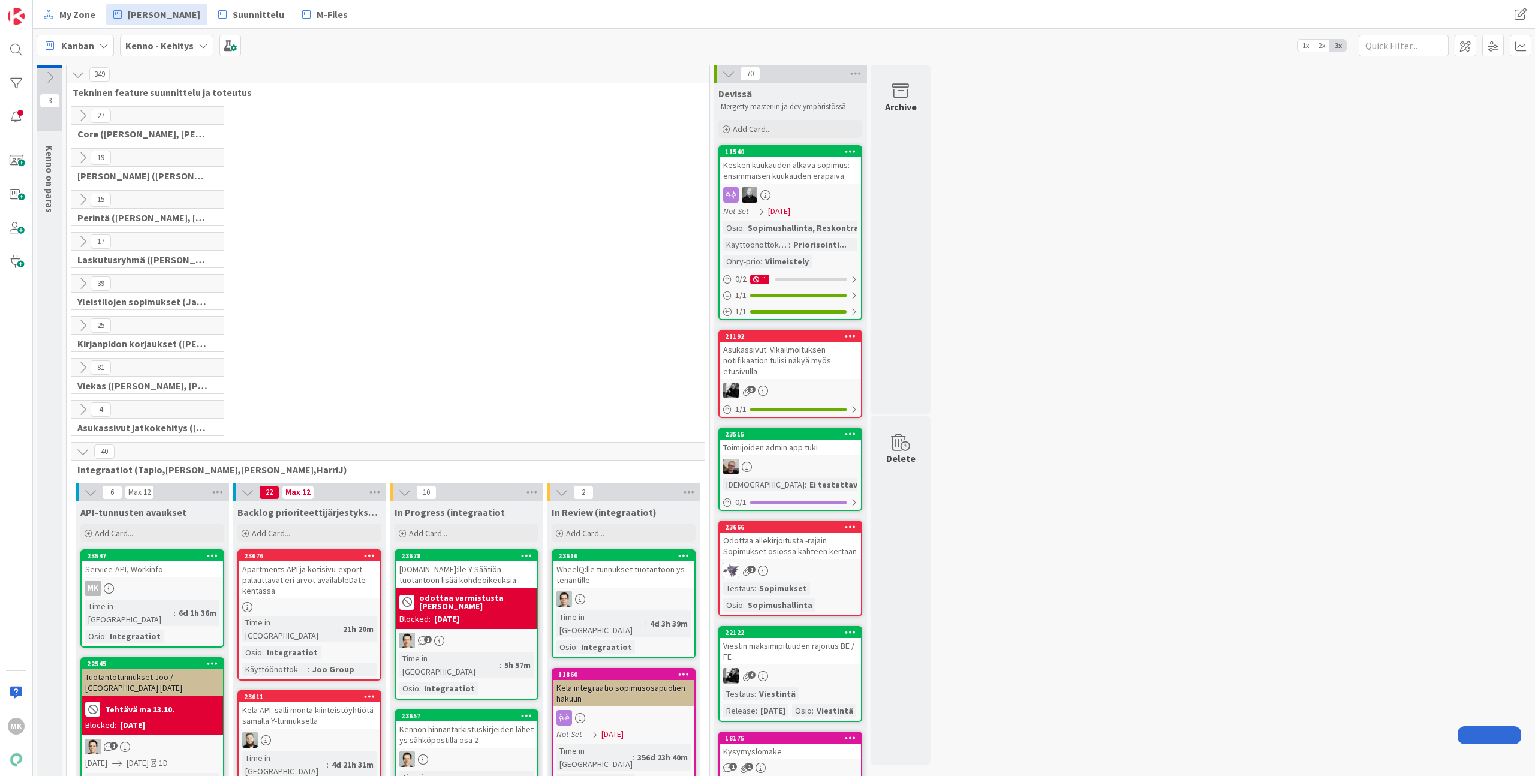  Describe the element at coordinates (101, 242) in the screenshot. I see `span: 17` at that location.